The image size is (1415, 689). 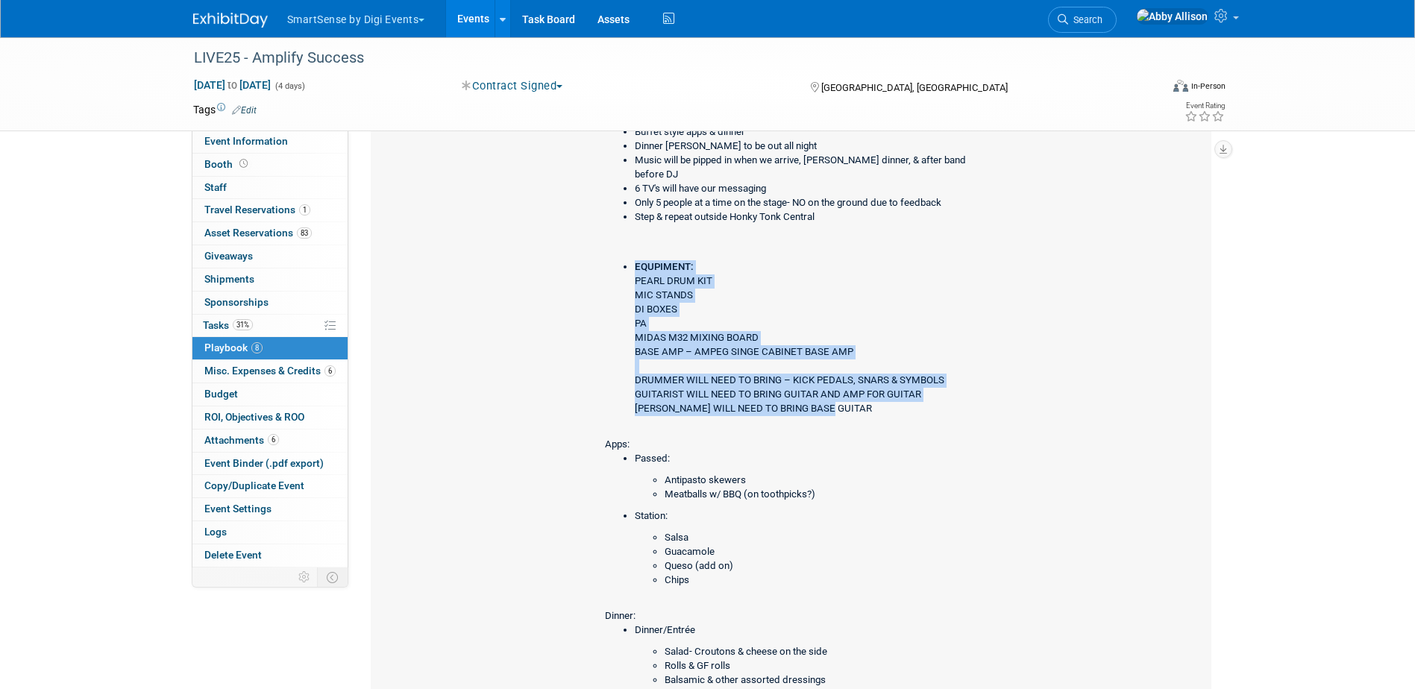 What do you see at coordinates (816, 538) in the screenshot?
I see `li: Salsa` at bounding box center [816, 538].